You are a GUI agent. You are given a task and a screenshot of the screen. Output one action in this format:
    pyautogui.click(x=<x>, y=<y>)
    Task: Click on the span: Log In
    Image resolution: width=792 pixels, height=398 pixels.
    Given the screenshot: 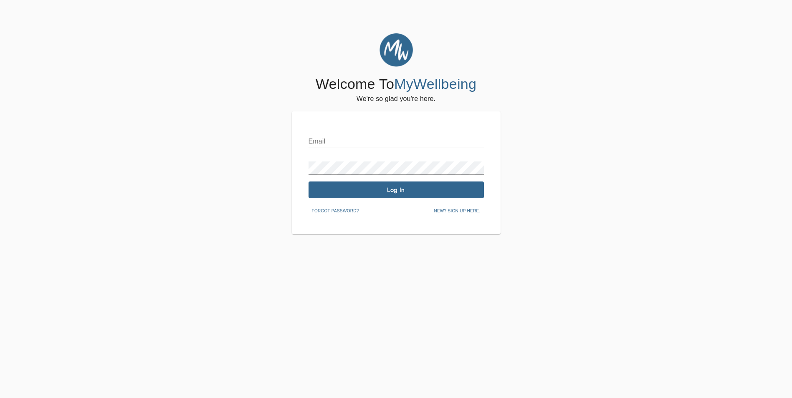 What is the action you would take?
    pyautogui.click(x=396, y=190)
    